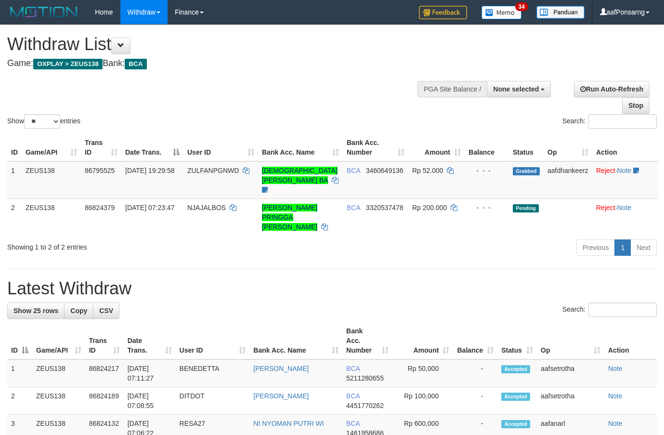 The height and width of the screenshot is (435, 664). I want to click on span: Copy 3320537478 to clipboard, so click(385, 207).